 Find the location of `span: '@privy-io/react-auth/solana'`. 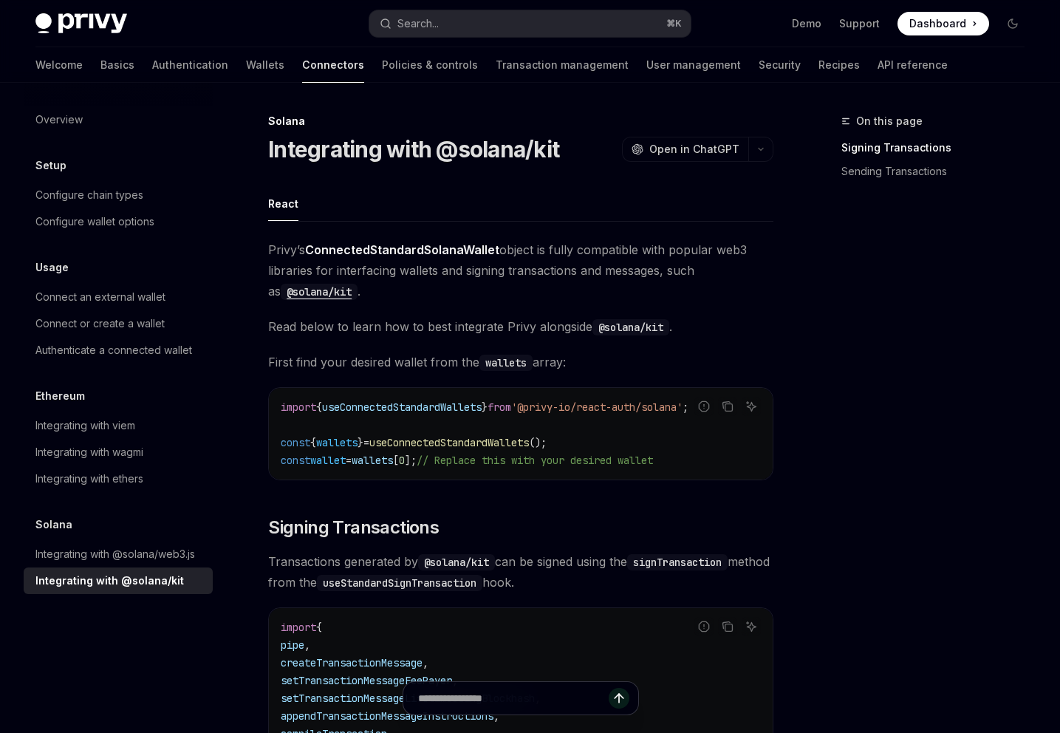

span: '@privy-io/react-auth/solana' is located at coordinates (597, 407).